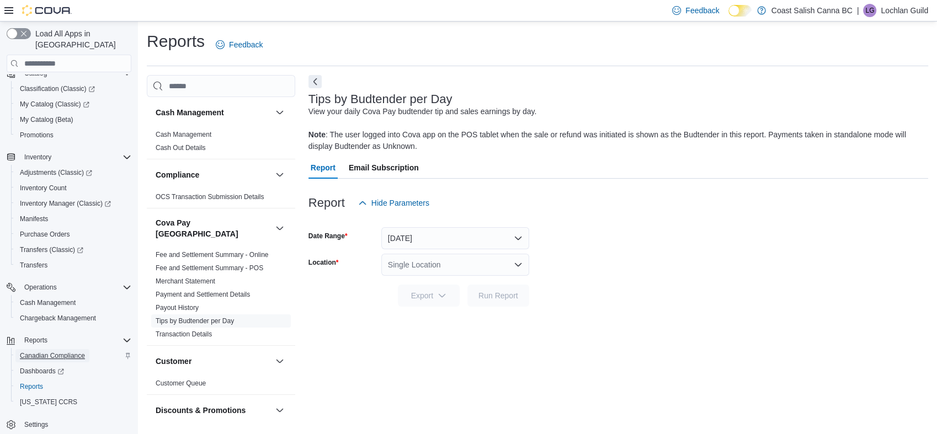 The image size is (937, 434). I want to click on span: Payment and Settlement Details, so click(203, 295).